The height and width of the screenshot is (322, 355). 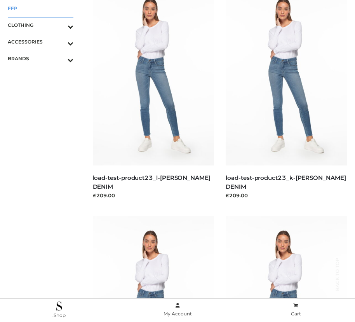 I want to click on span: .Shop, so click(x=59, y=315).